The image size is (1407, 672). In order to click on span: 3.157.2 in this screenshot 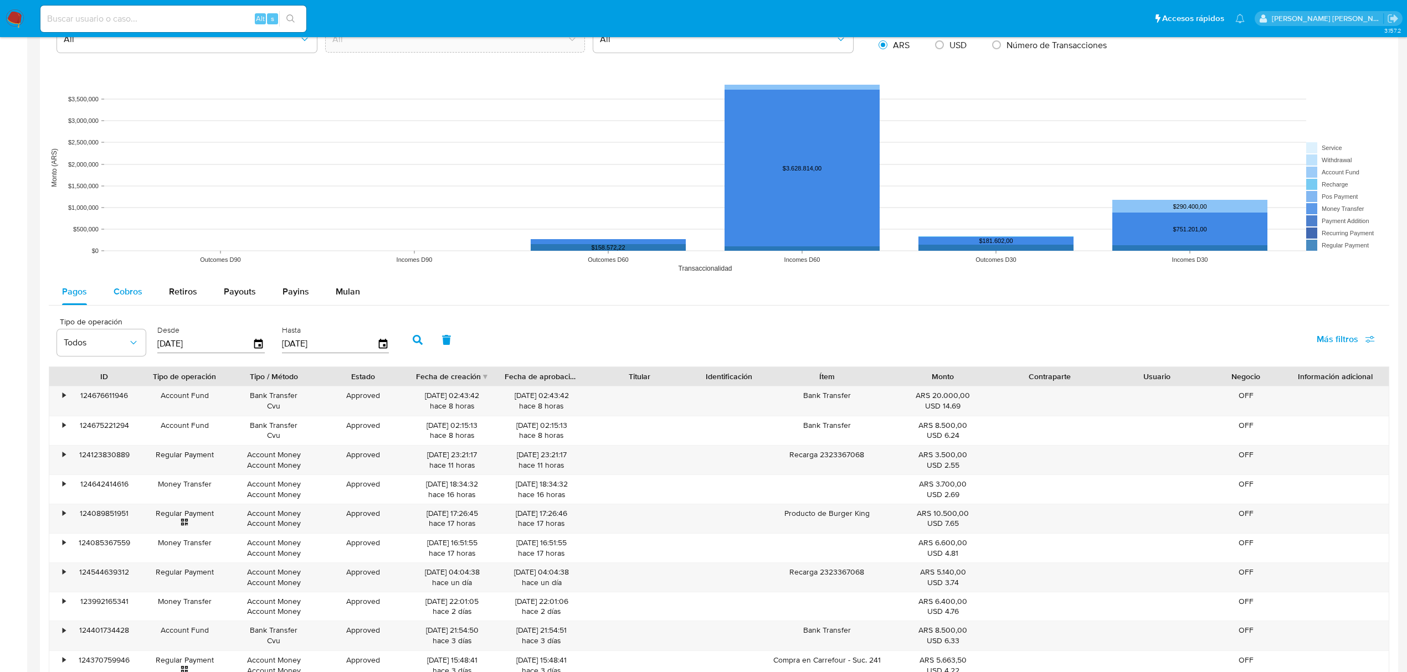, I will do `click(1392, 30)`.